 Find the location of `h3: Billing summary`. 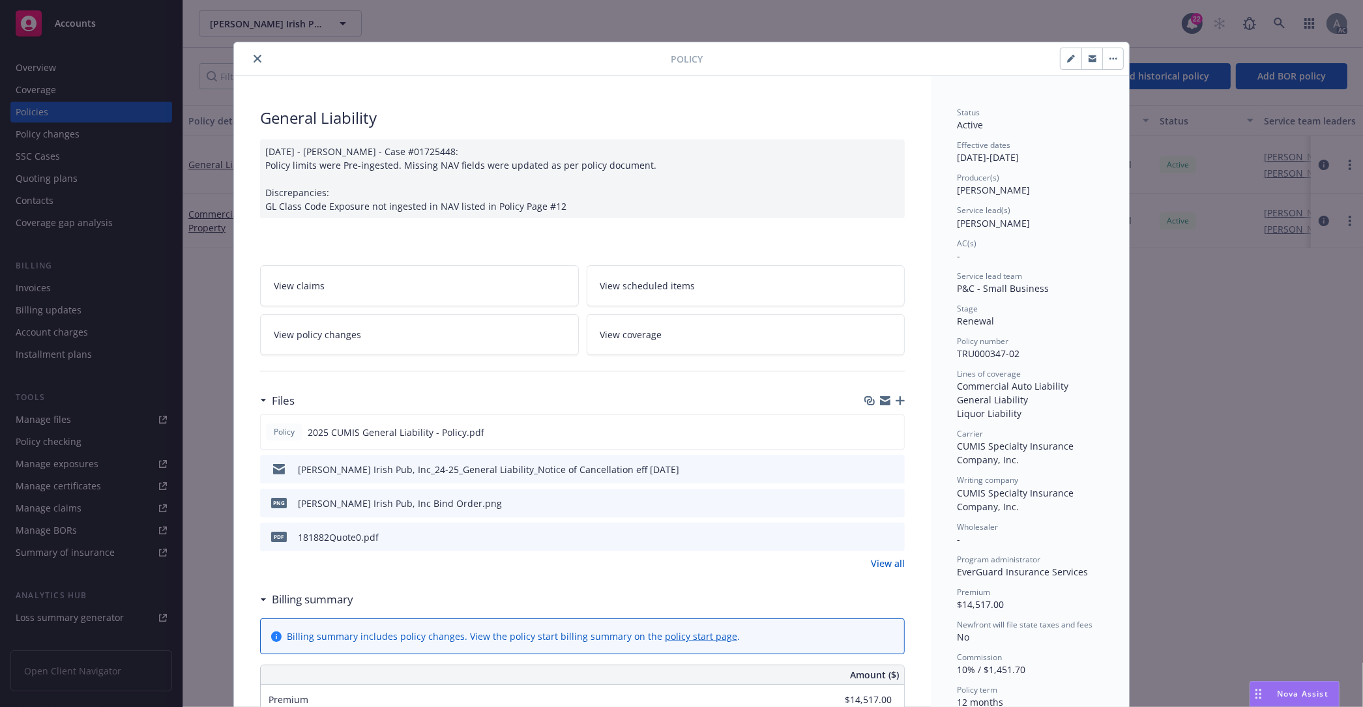

h3: Billing summary is located at coordinates (312, 600).